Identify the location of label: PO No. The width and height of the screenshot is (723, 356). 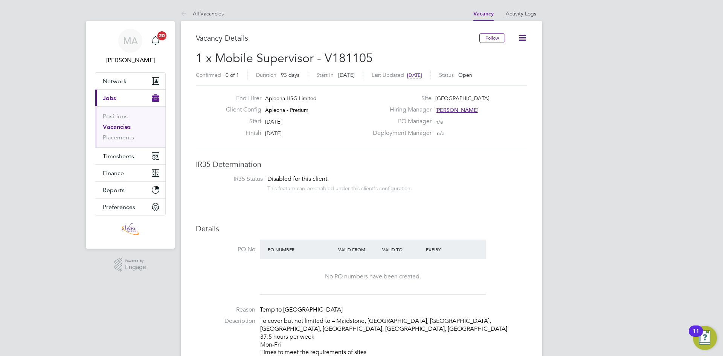
(225, 249).